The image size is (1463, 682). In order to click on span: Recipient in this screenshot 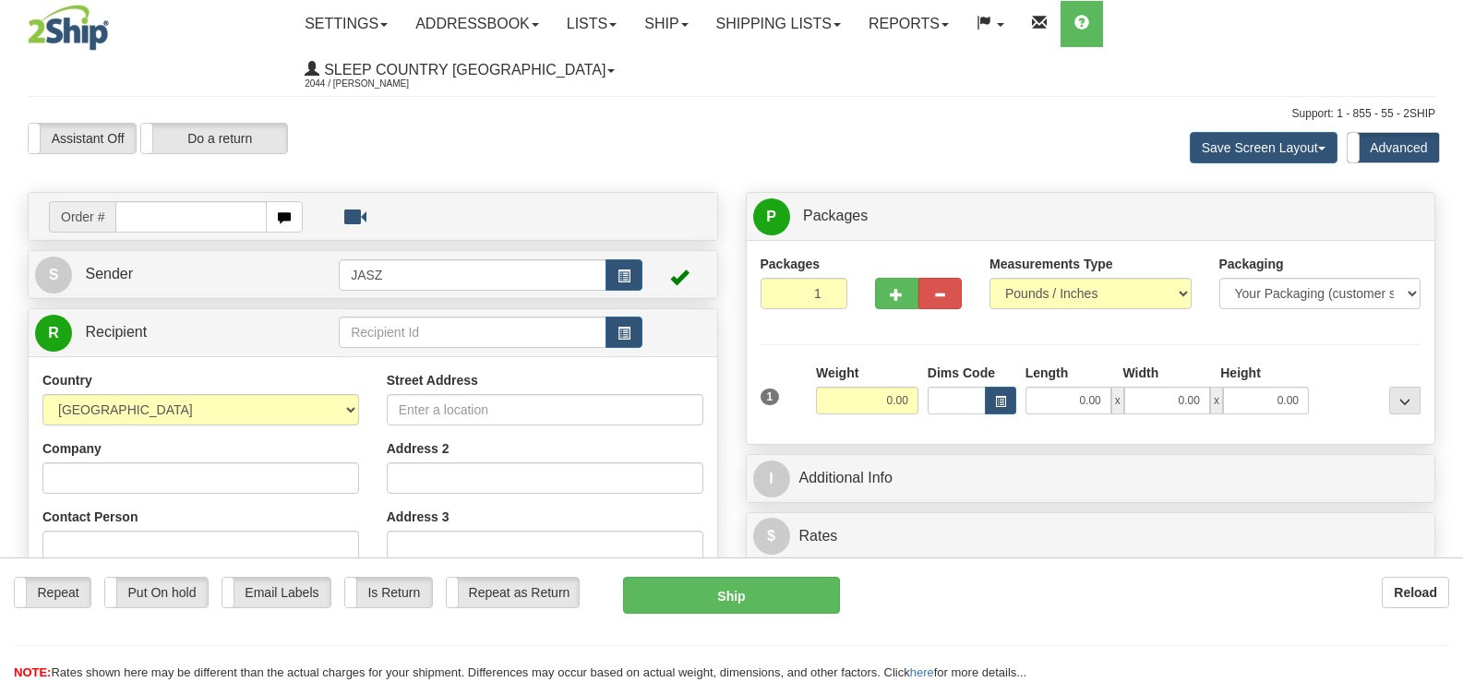, I will do `click(115, 331)`.